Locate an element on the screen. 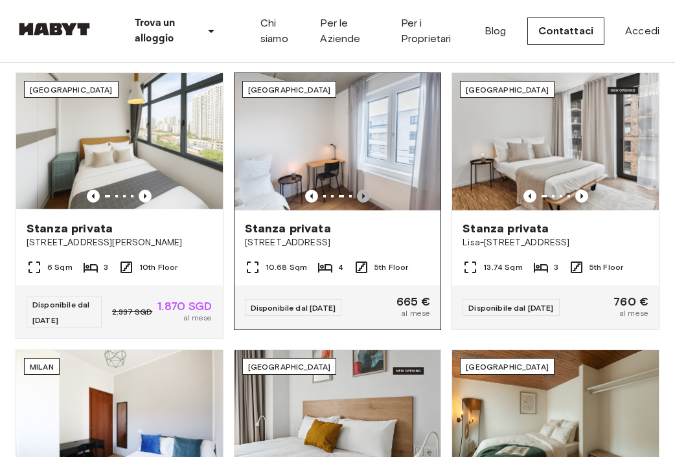  img: Marketing picture of unit DE-04-037-026-03Q is located at coordinates (337, 142).